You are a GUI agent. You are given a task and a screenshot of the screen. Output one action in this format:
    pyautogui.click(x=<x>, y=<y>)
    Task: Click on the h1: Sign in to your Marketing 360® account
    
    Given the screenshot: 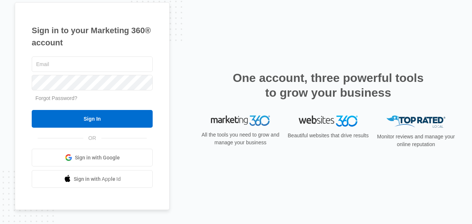 What is the action you would take?
    pyautogui.click(x=92, y=37)
    